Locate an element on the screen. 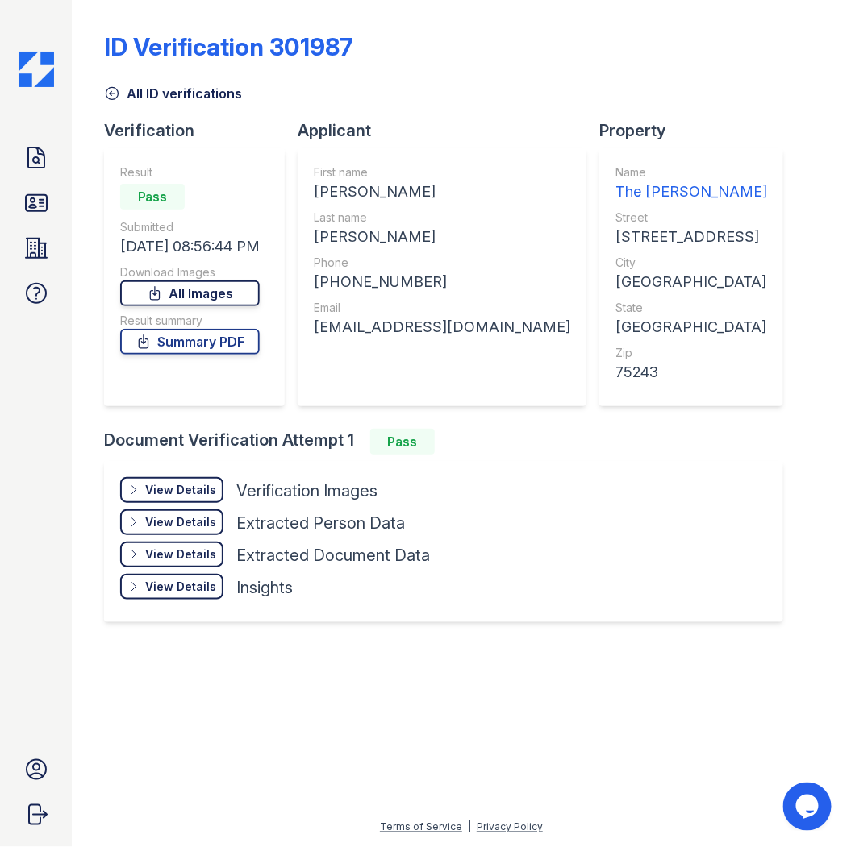 The width and height of the screenshot is (851, 847). div: Result summary is located at coordinates (189, 321).